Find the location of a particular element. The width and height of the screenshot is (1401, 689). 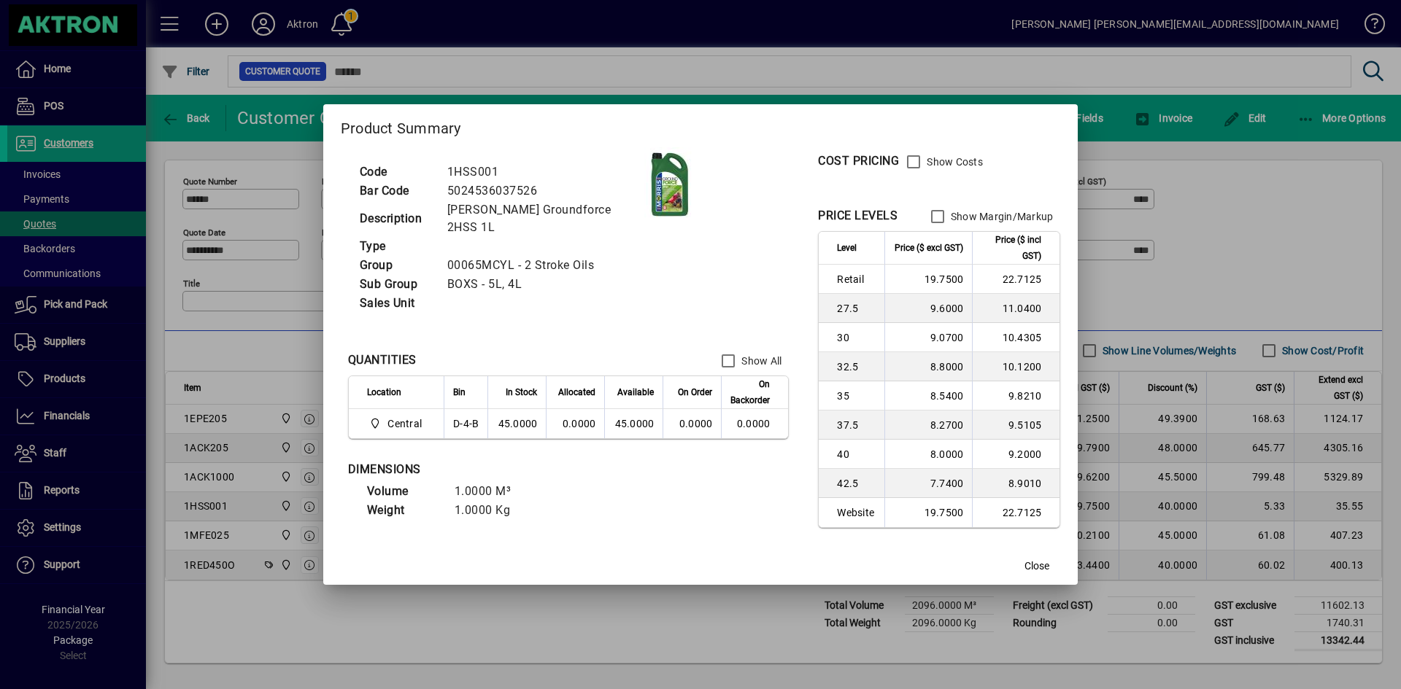

td: 10.1200 is located at coordinates (1016, 367).